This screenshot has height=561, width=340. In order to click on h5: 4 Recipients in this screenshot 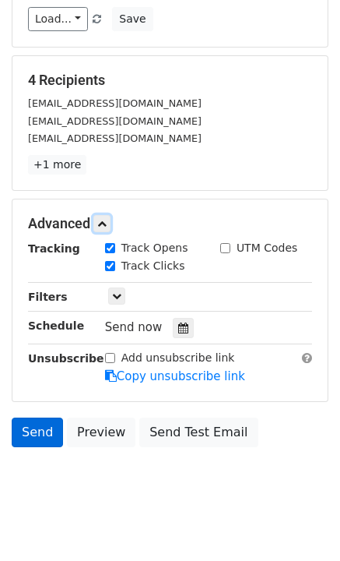, I will do `click(170, 80)`.